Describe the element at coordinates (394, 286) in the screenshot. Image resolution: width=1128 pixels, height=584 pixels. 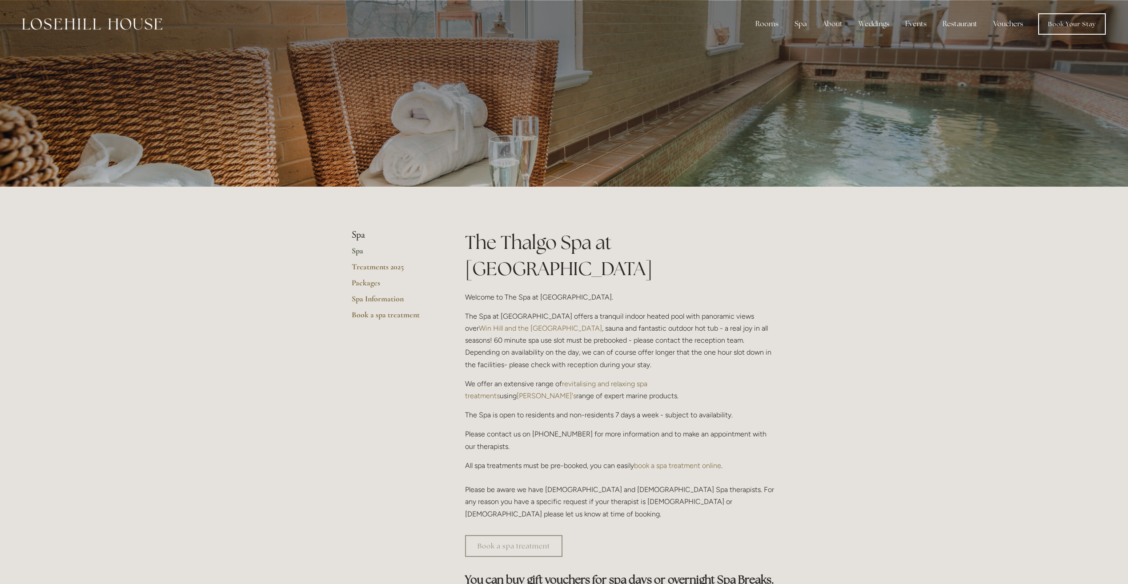
I see `a: Packages` at that location.